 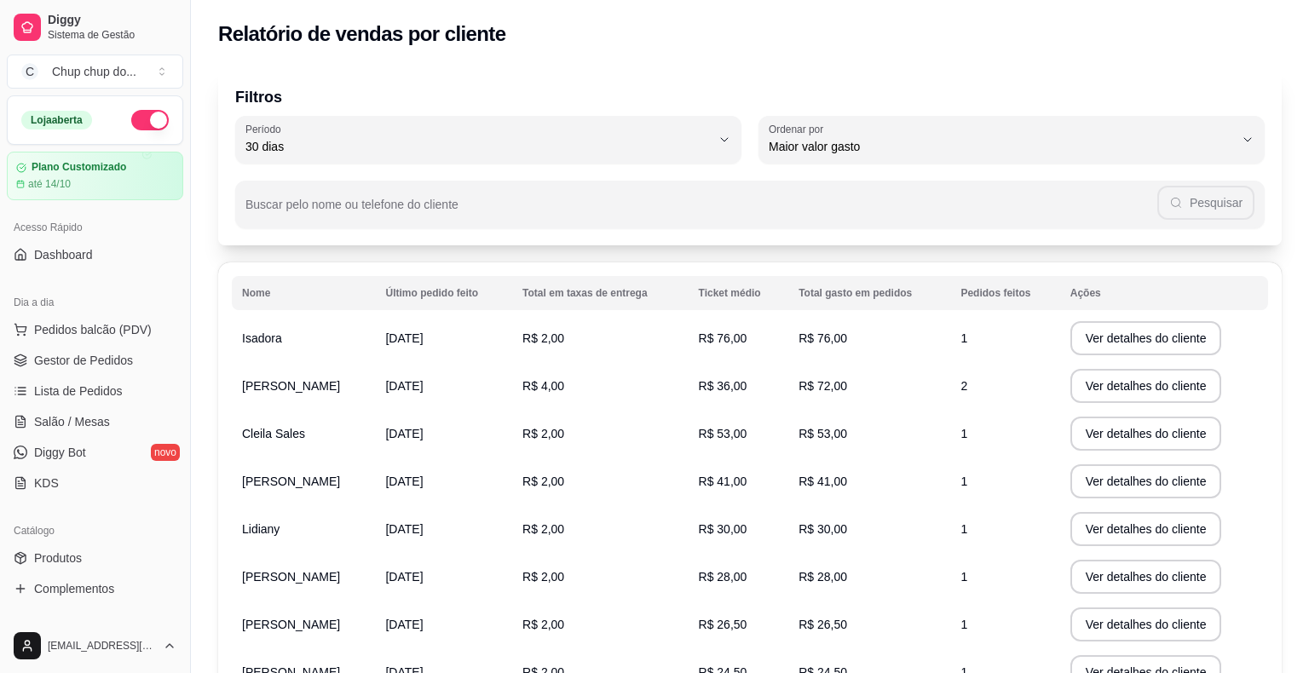 What do you see at coordinates (600, 293) in the screenshot?
I see `th: Total em taxas de entrega` at bounding box center [600, 293].